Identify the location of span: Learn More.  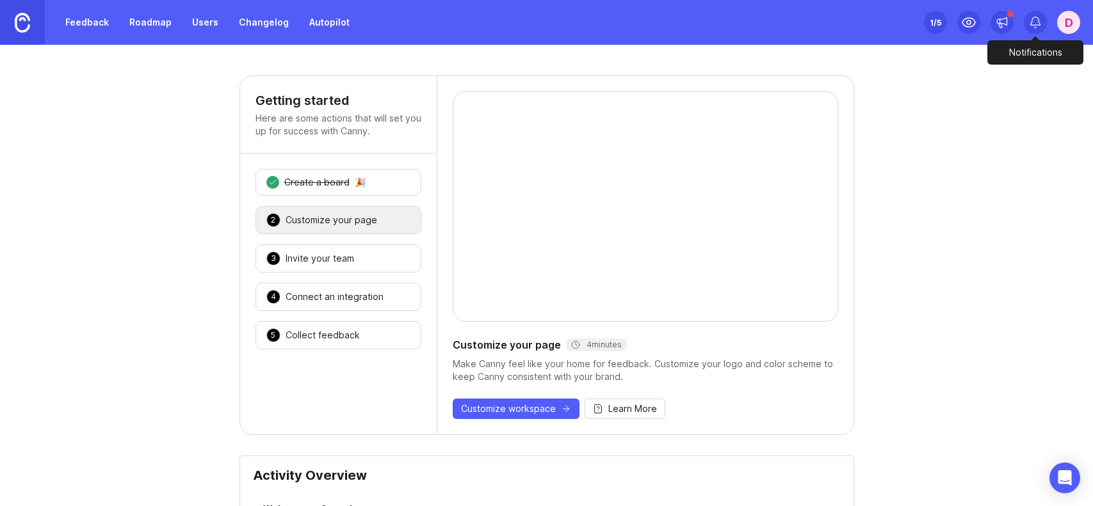
(632, 409).